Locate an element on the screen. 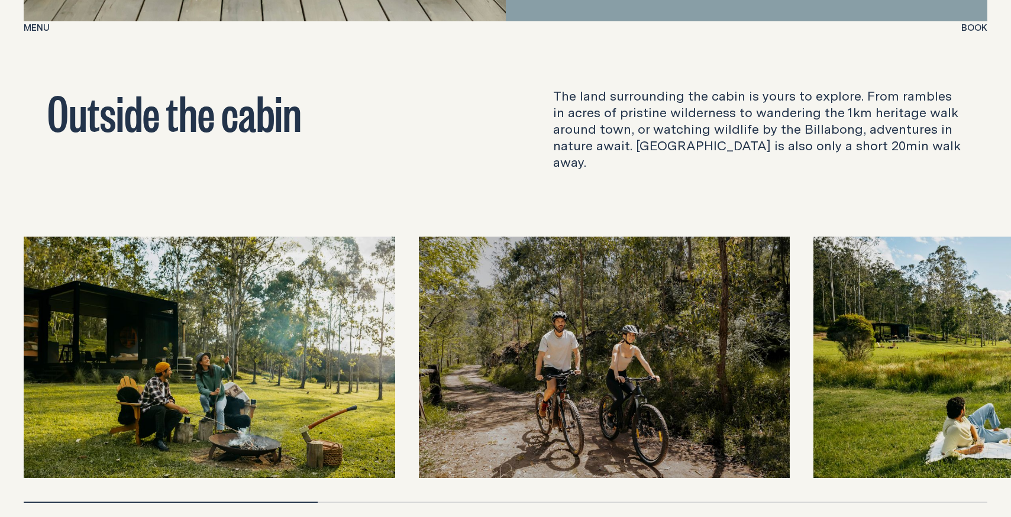  p: The land surrounding the cabin is yours to explore. From rambles in acres of pristine wilderness ... is located at coordinates (759, 129).